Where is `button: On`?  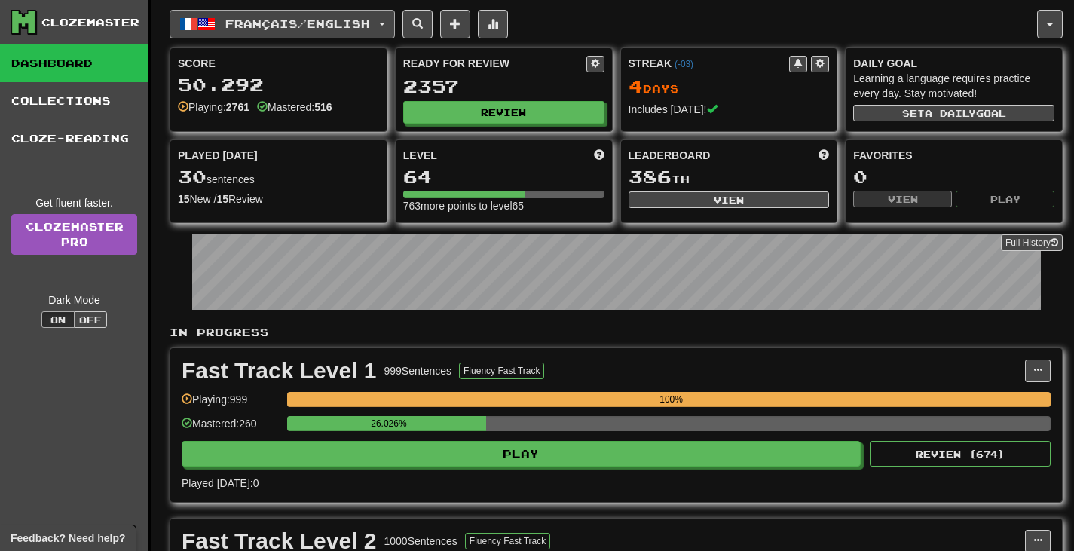
button: On is located at coordinates (58, 320).